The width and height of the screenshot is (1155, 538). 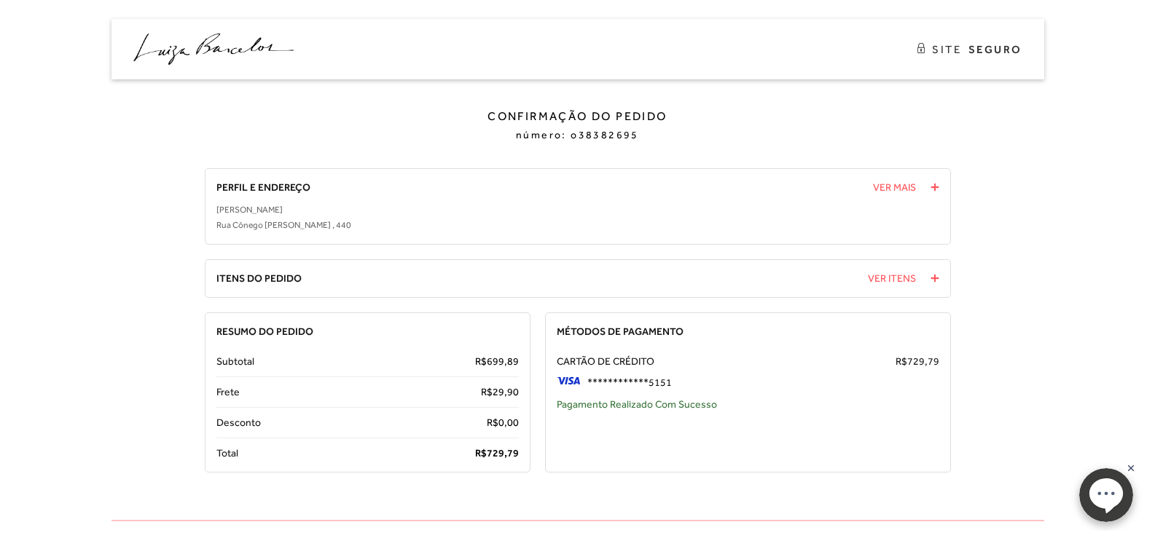 What do you see at coordinates (946, 49) in the screenshot?
I see `span: SITE` at bounding box center [946, 49].